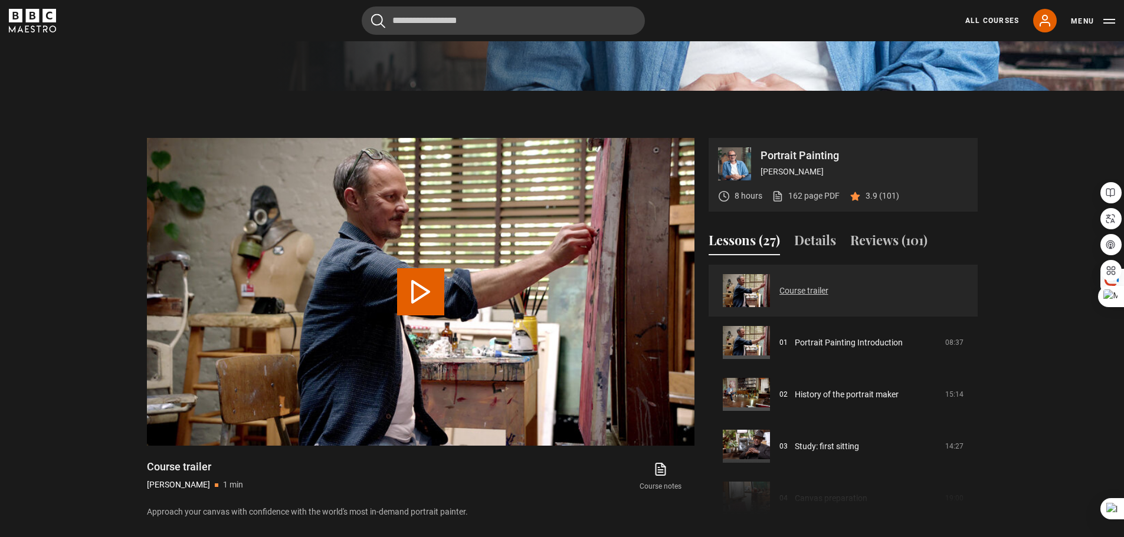  Describe the element at coordinates (378, 21) in the screenshot. I see `button: Submit the search query` at that location.